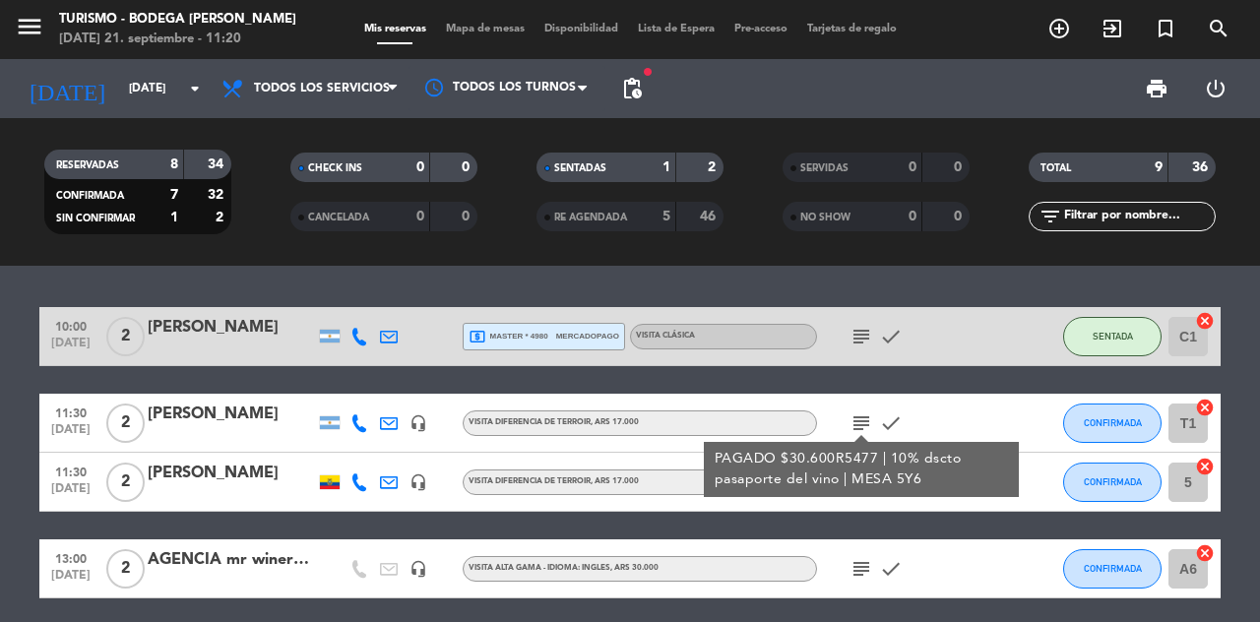 The width and height of the screenshot is (1260, 622). What do you see at coordinates (395, 29) in the screenshot?
I see `span: Mis reservas` at bounding box center [395, 29].